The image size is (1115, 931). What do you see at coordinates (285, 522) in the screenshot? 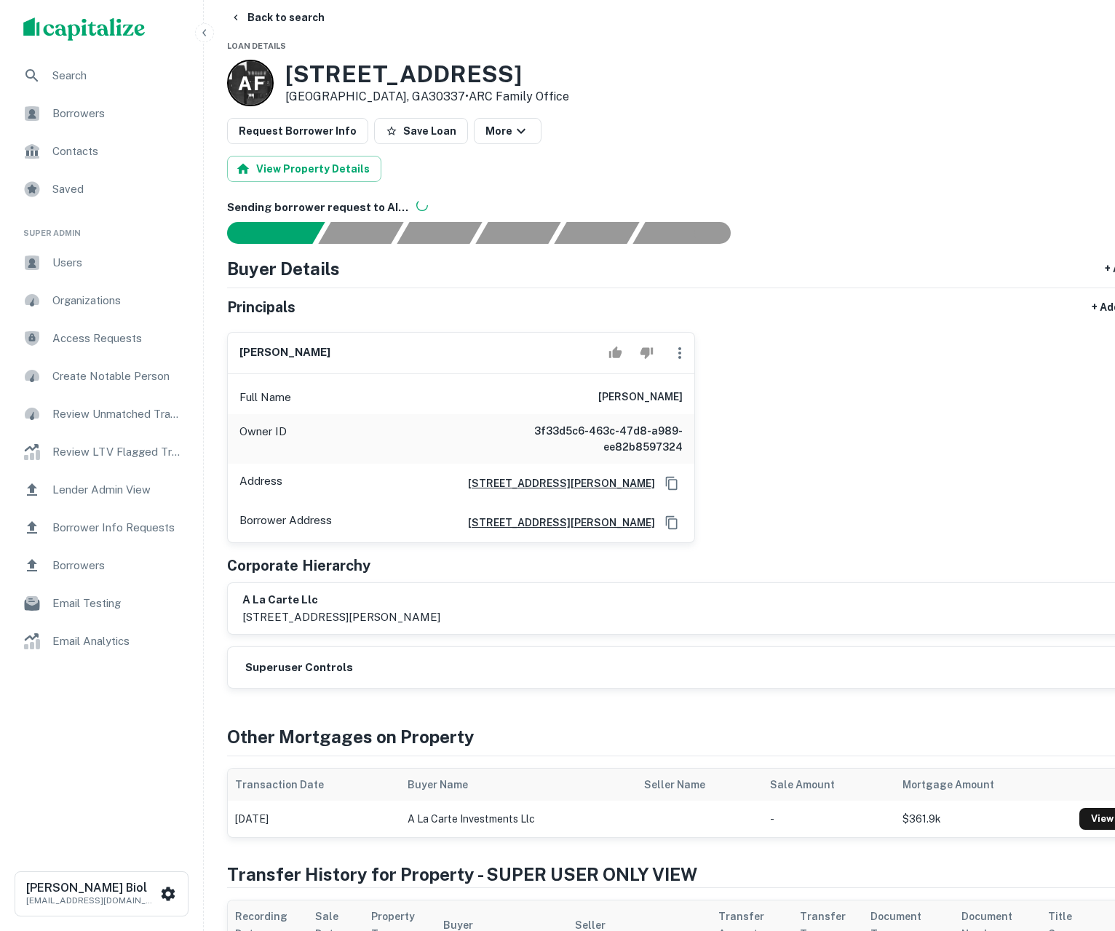
I see `p: Borrower Address` at bounding box center [285, 522].